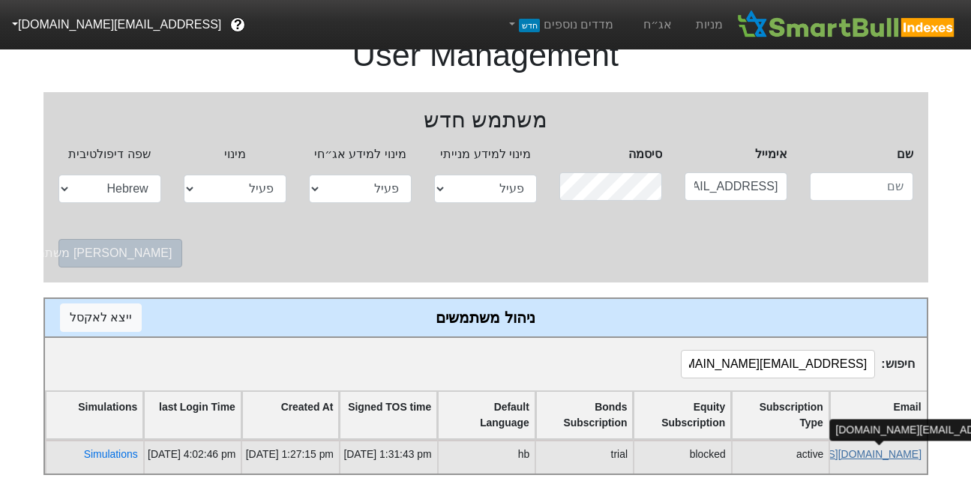 This screenshot has width=971, height=490. What do you see at coordinates (559, 25) in the screenshot?
I see `a: מדדים נוספיםחדש` at bounding box center [559, 25].